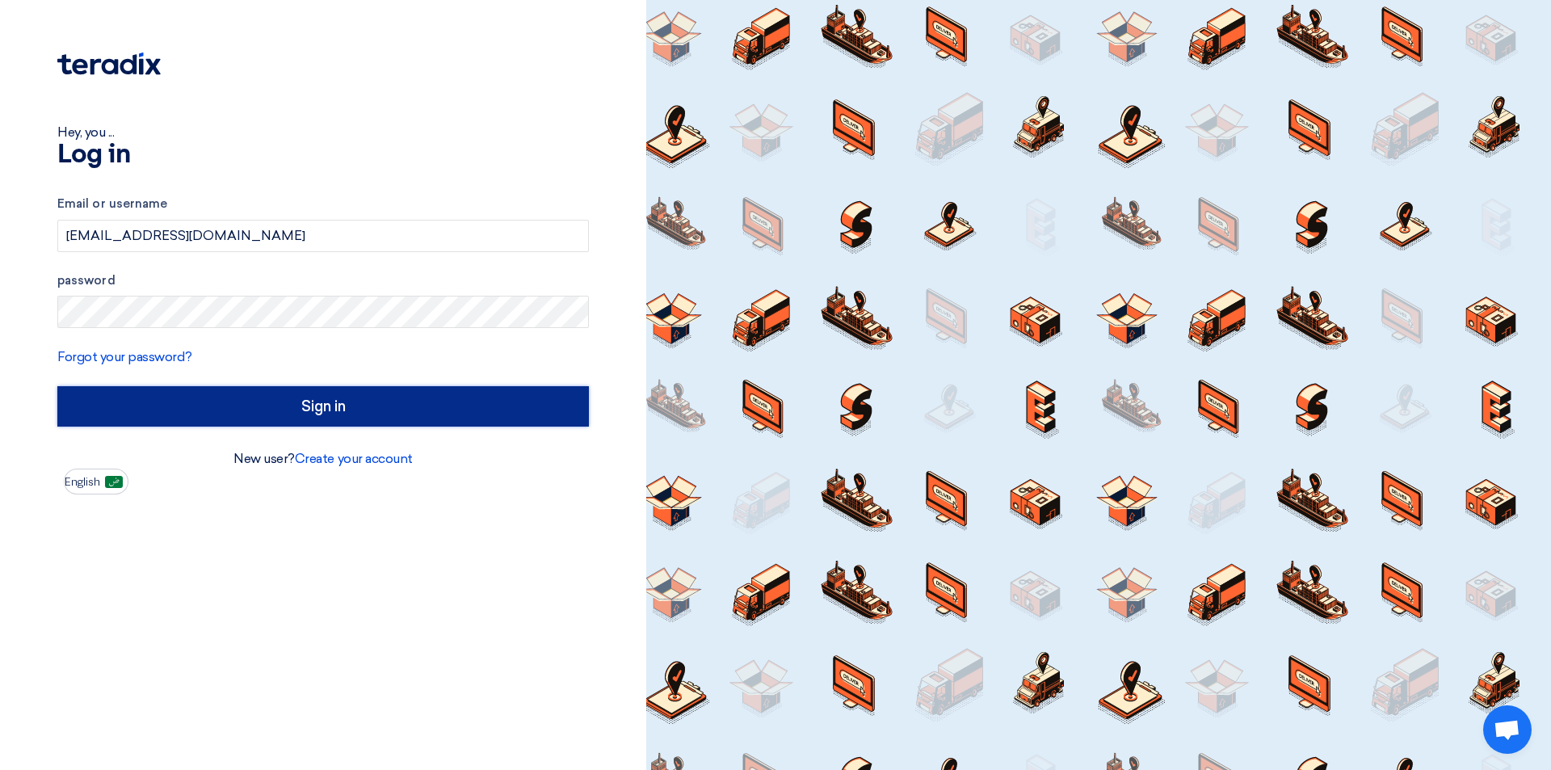 Image resolution: width=1551 pixels, height=770 pixels. I want to click on a: Create your account, so click(354, 458).